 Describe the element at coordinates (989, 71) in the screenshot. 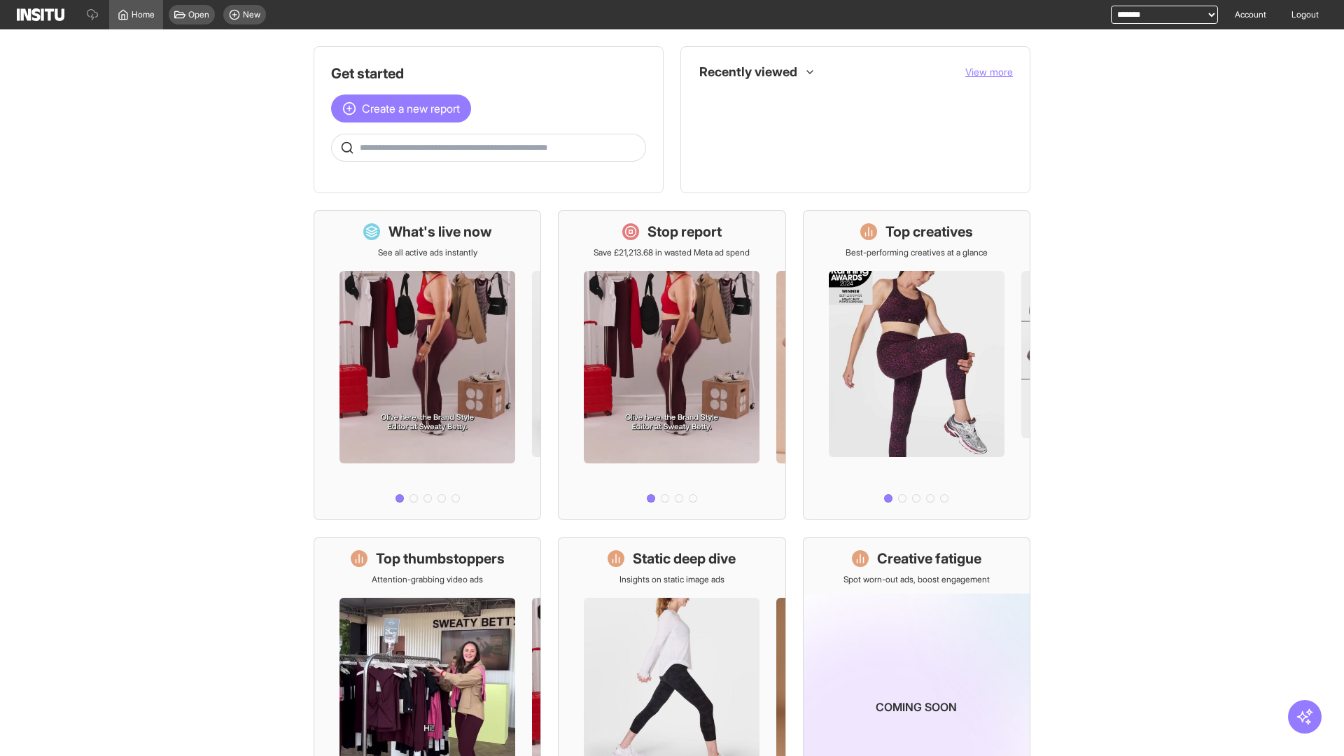

I see `span: View more` at that location.